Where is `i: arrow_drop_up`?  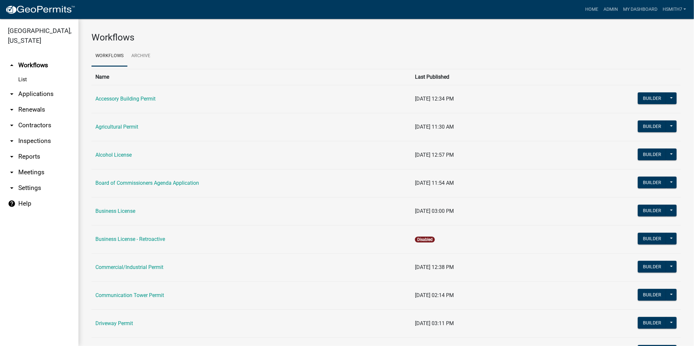
i: arrow_drop_up is located at coordinates (12, 65).